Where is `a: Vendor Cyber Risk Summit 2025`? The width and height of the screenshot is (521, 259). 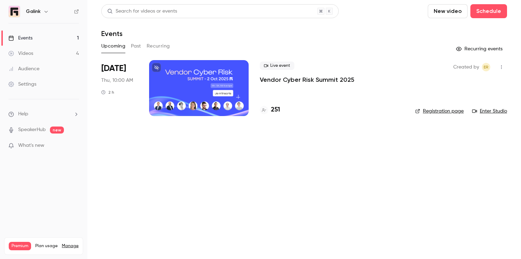
a: Vendor Cyber Risk Summit 2025 is located at coordinates (307, 80).